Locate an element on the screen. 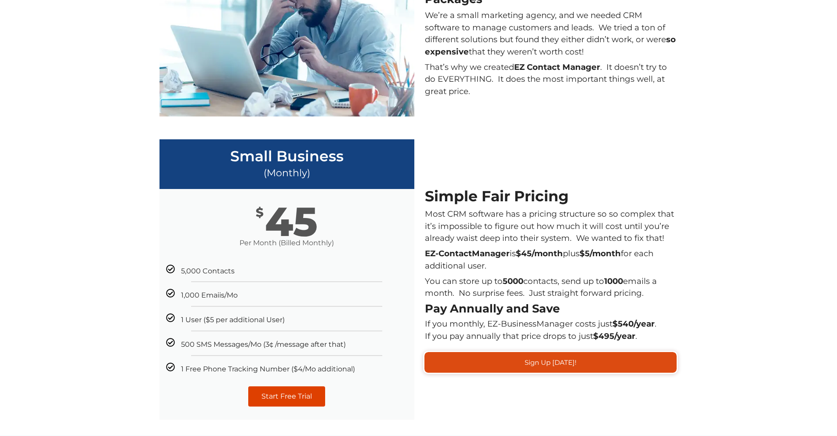  h3: Pay Annually and Save is located at coordinates (550, 309).